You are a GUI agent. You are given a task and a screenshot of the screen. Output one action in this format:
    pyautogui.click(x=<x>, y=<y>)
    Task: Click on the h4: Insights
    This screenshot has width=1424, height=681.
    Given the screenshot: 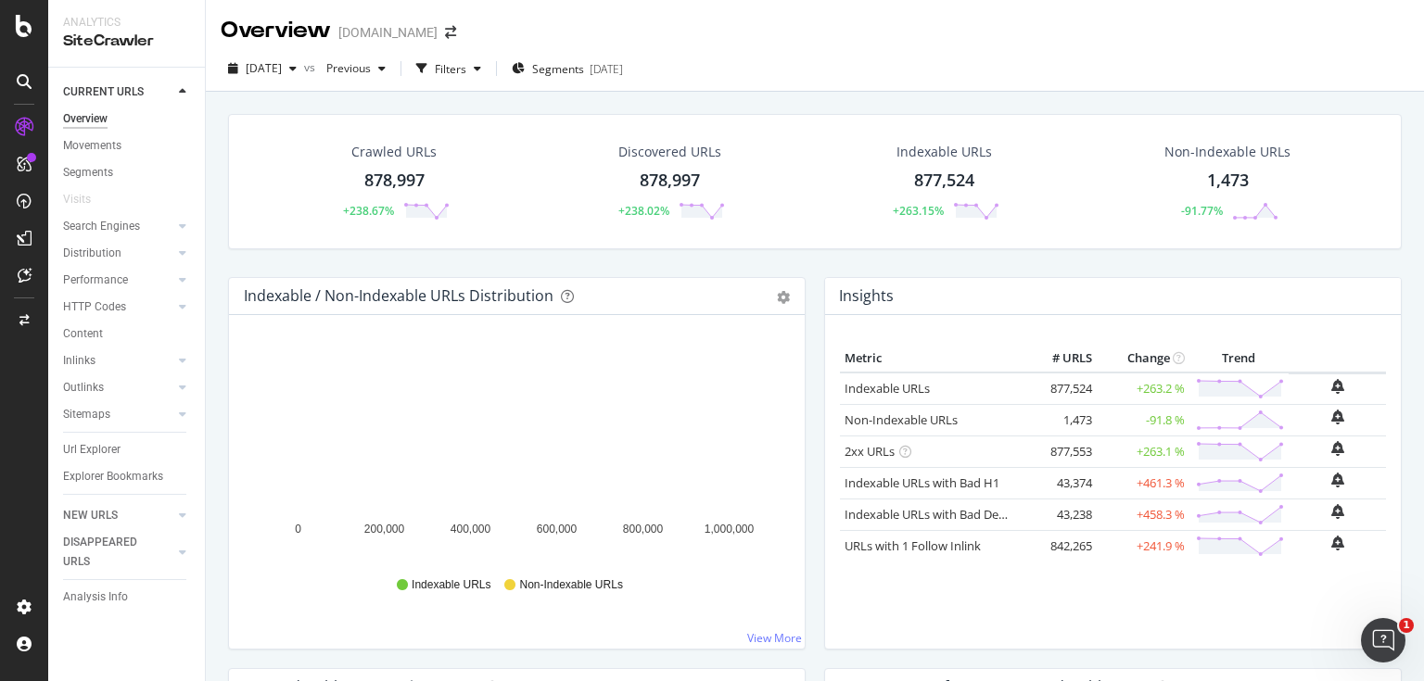 What is the action you would take?
    pyautogui.click(x=866, y=296)
    